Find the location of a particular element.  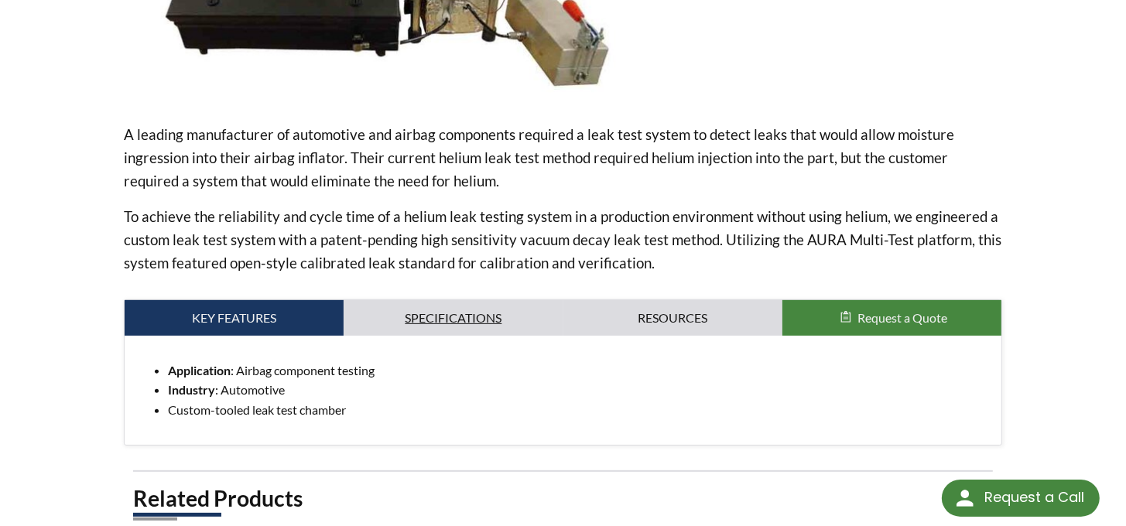

button: Request a Quote is located at coordinates (892, 318).